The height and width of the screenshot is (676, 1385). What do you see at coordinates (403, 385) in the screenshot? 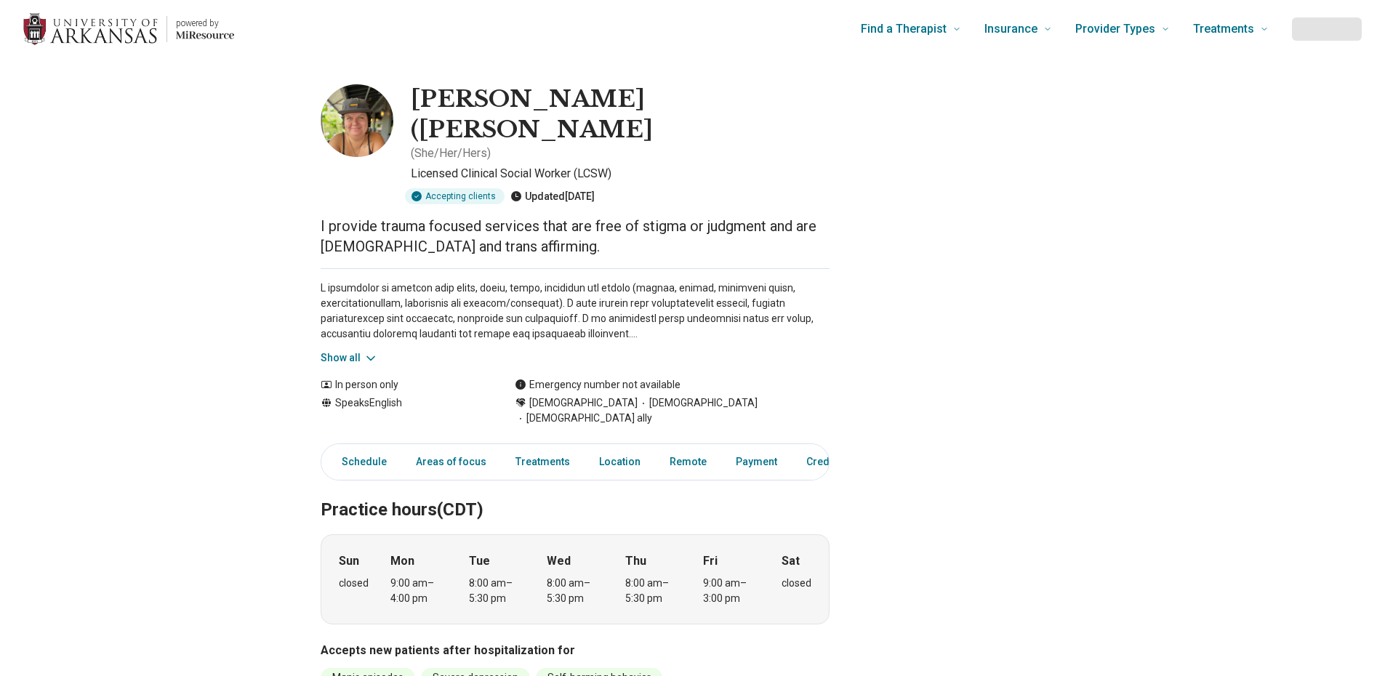
I see `div: In person only` at bounding box center [403, 385].